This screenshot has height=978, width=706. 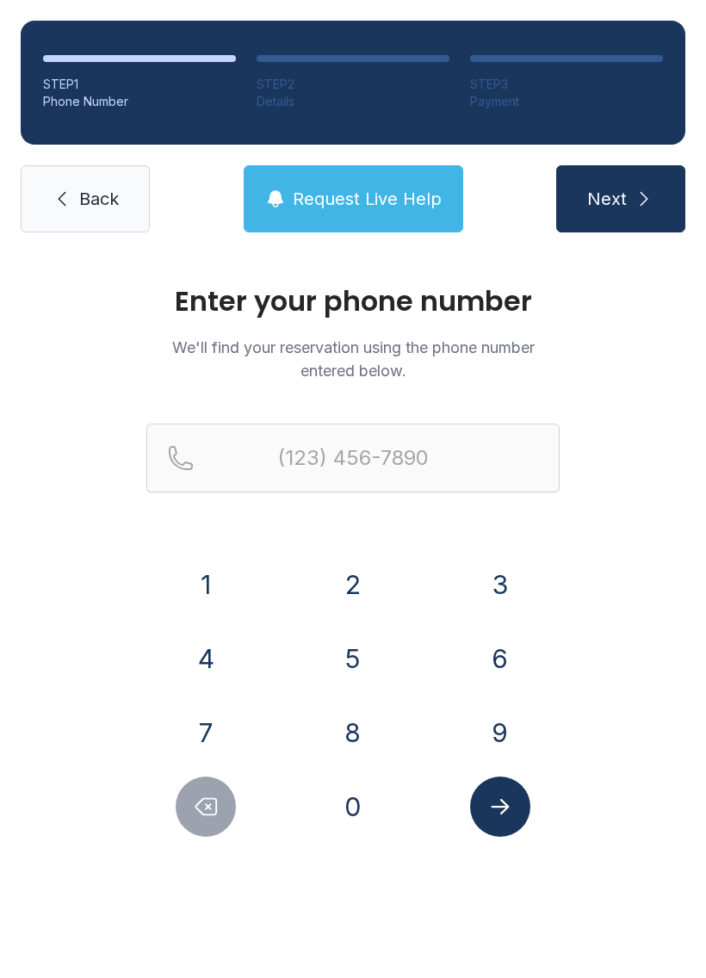 What do you see at coordinates (206, 584) in the screenshot?
I see `button: 1` at bounding box center [206, 584].